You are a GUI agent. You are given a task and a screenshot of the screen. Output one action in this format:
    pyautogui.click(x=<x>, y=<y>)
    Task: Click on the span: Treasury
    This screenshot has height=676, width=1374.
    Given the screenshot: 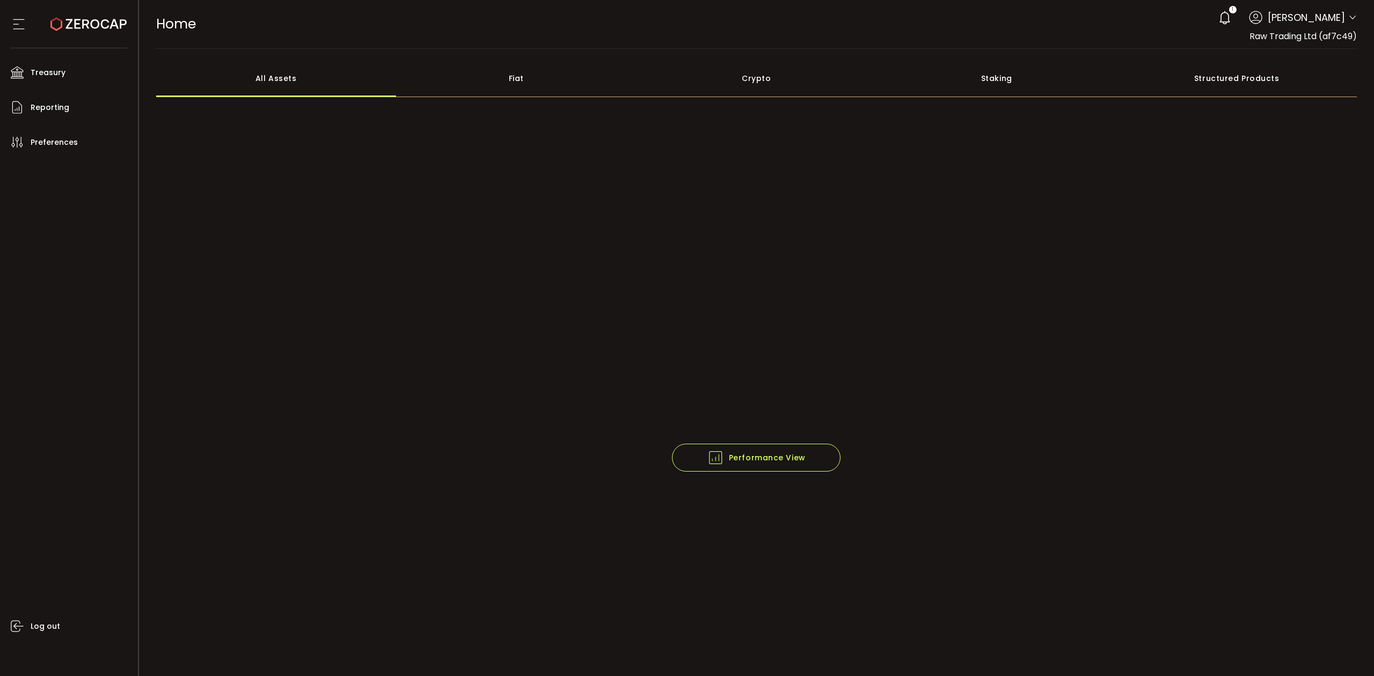 What is the action you would take?
    pyautogui.click(x=48, y=72)
    